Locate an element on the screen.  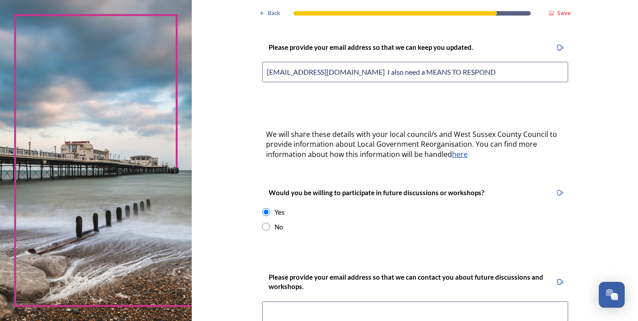
div: No is located at coordinates (278, 227).